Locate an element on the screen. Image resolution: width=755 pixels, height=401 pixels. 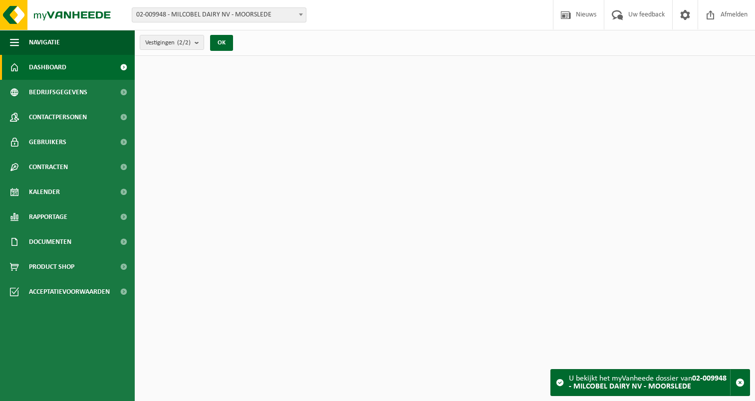
span: Contactpersonen is located at coordinates (58, 117).